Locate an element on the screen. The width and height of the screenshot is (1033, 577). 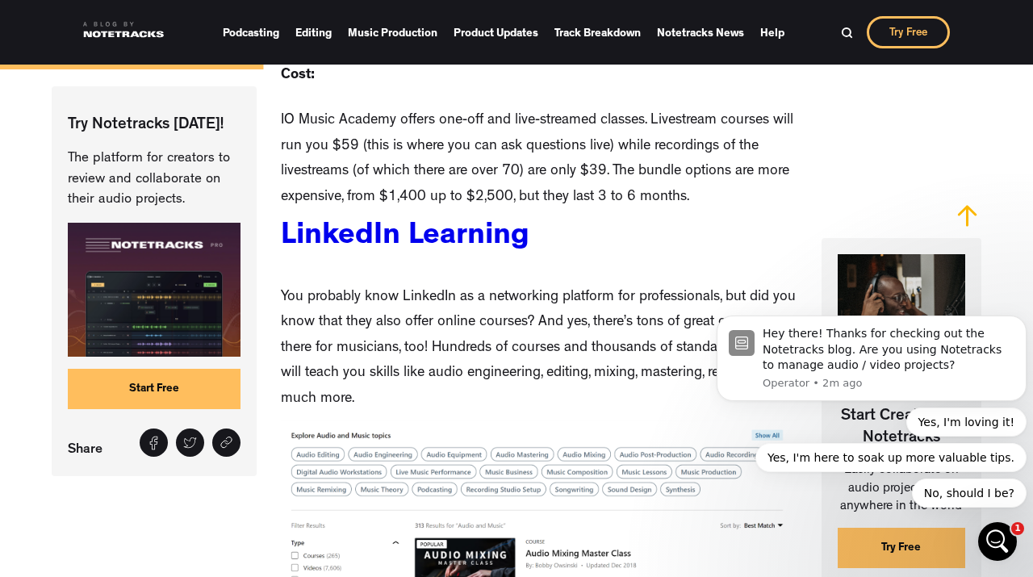
p: Message from Operator, sent 2m ago is located at coordinates (178, 92).